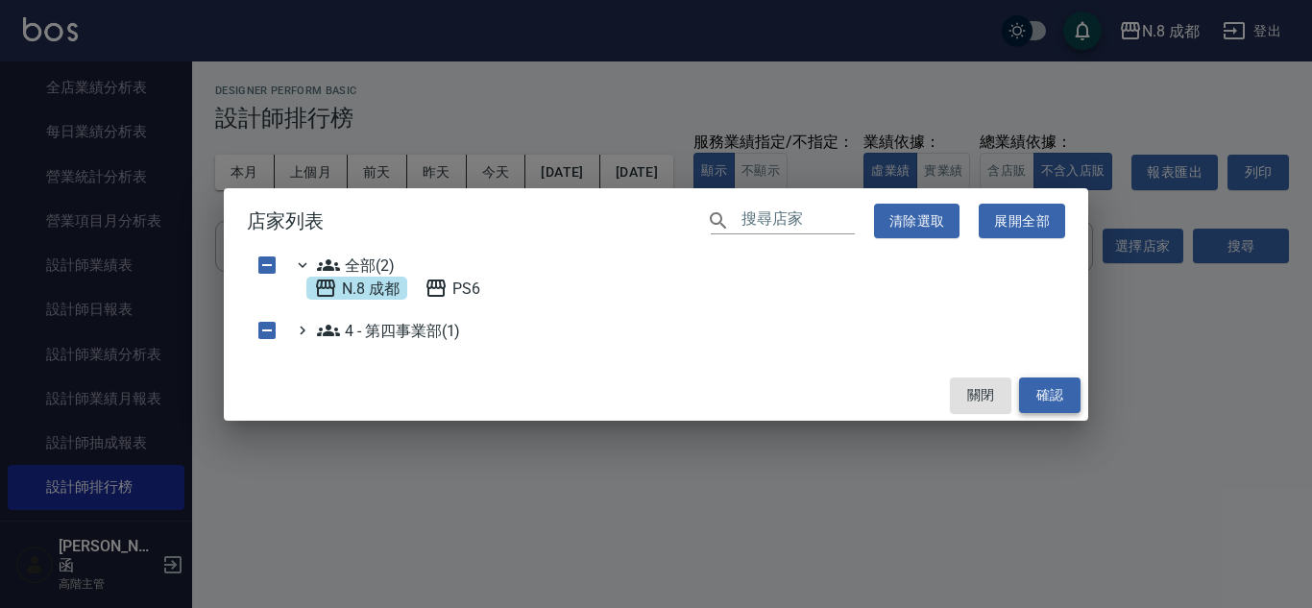 Image resolution: width=1312 pixels, height=608 pixels. I want to click on button: 清除選取, so click(917, 221).